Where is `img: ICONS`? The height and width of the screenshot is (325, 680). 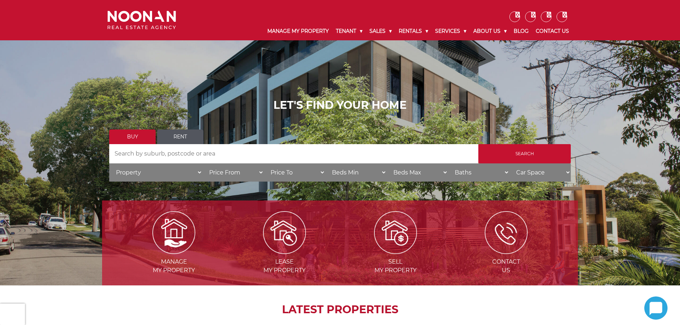
img: ICONS is located at coordinates (506, 233).